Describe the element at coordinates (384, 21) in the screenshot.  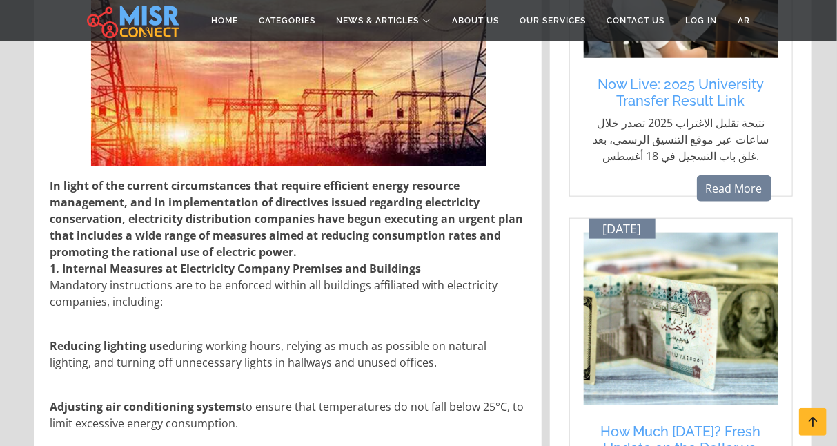
I see `a: News & Articles` at that location.